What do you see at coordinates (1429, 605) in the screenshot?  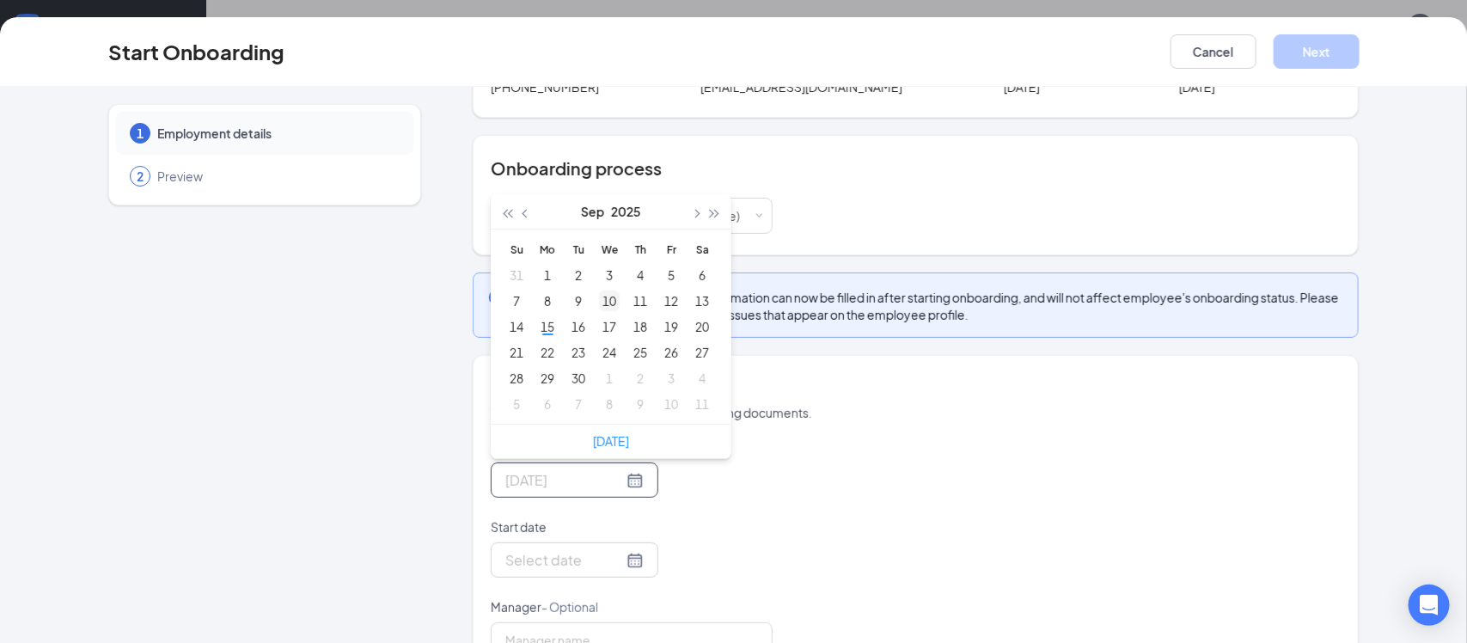 I see `div: Open Intercom Messenger` at bounding box center [1429, 605].